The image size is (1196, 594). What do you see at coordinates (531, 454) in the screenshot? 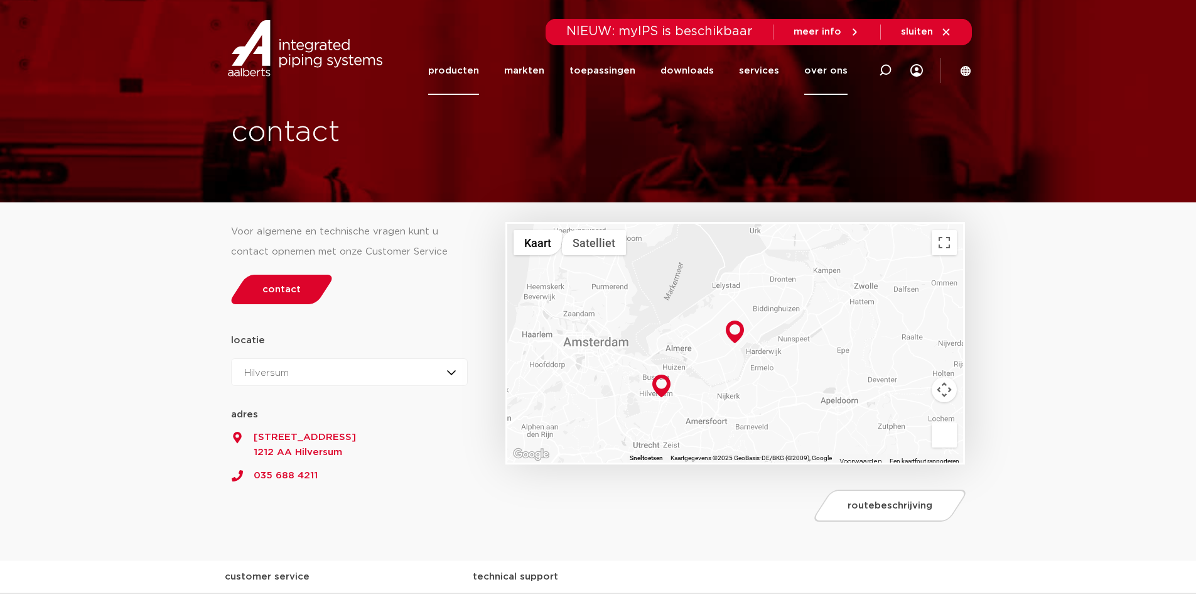
I see `a: Dit gebied openen in Google Maps (er wordt een nieuw venster geopend)` at bounding box center [531, 454].